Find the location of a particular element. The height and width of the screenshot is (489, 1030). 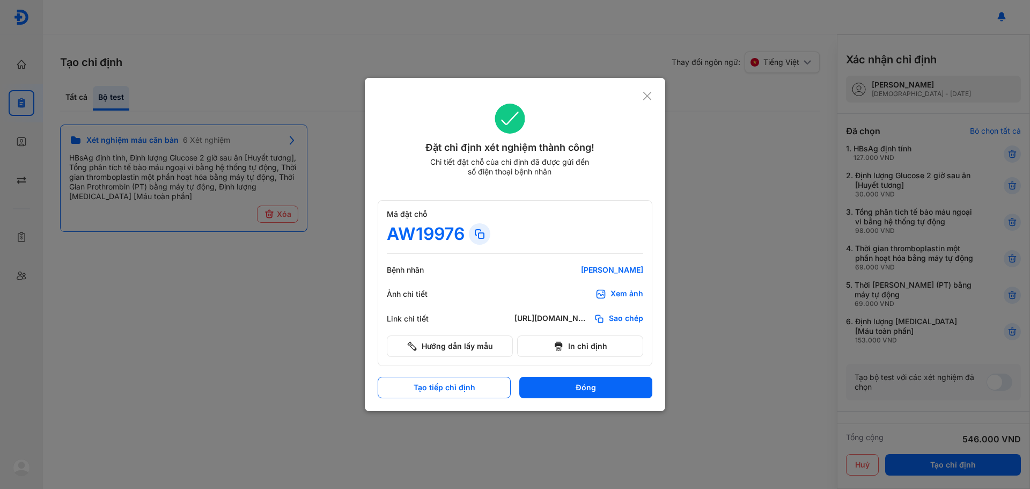

div: Đặt chỉ định xét nghiệm thành công! is located at coordinates (510, 148).